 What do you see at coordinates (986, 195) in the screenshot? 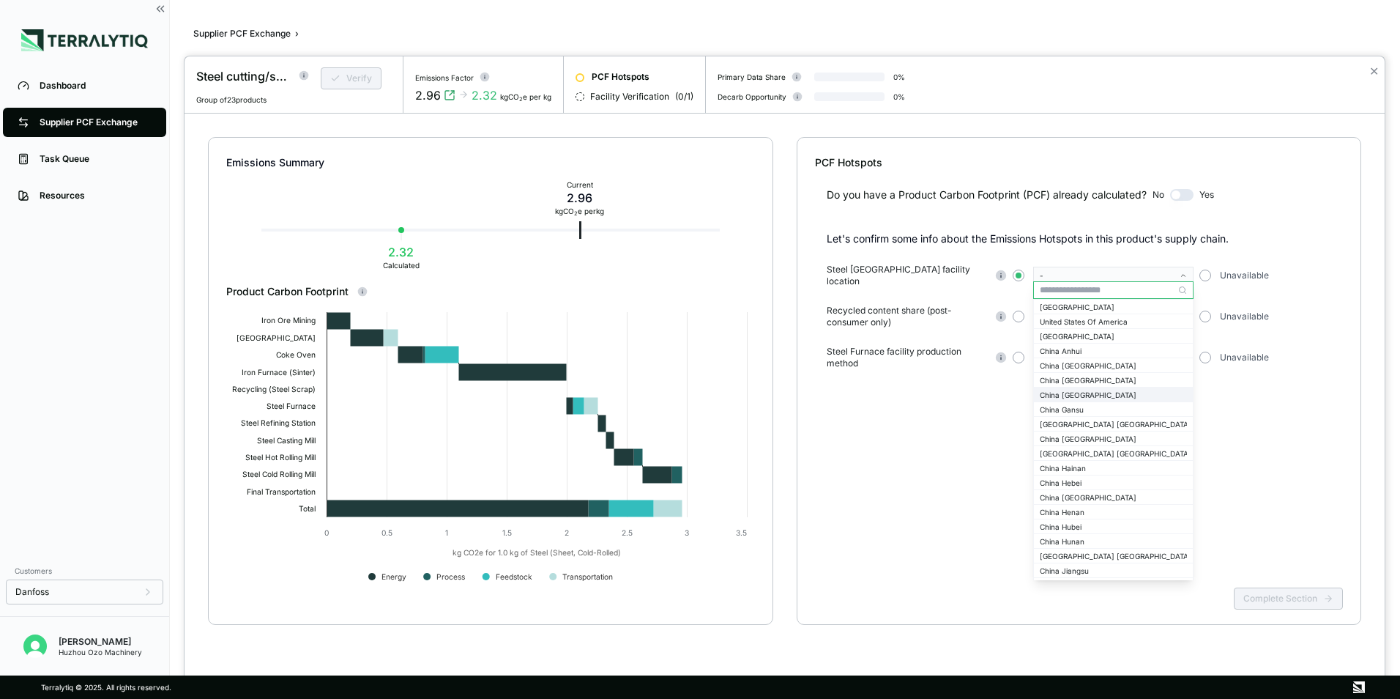
I see `div: Do you have a Product Carbon Footprint (PCF) already calculated?` at bounding box center [986, 195].